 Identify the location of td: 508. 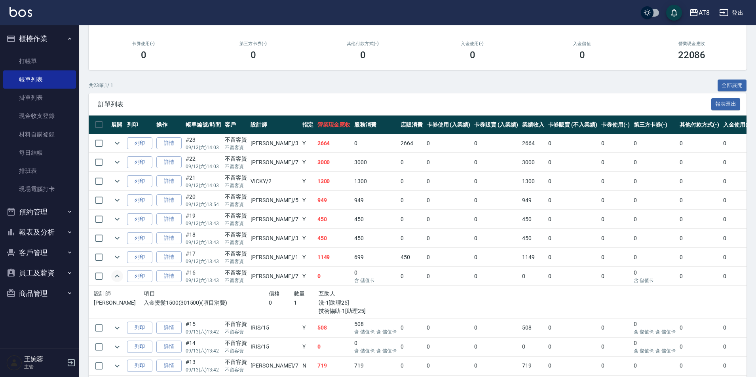
(375, 328).